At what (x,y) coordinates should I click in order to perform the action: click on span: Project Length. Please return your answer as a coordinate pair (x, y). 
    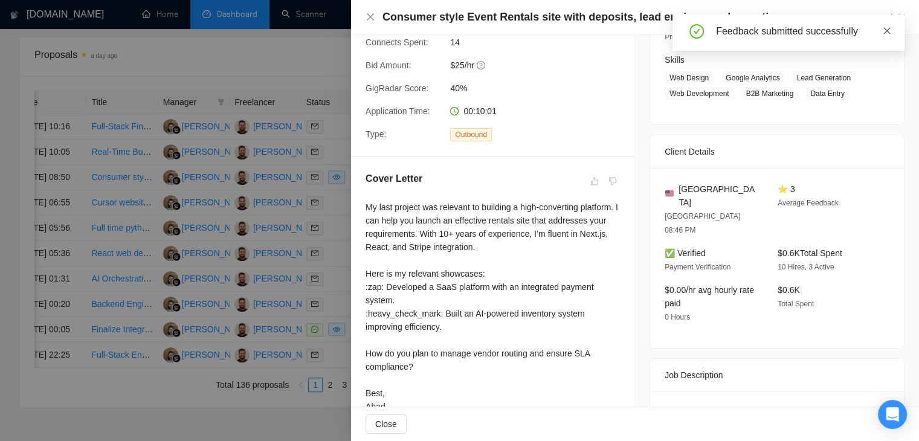
    Looking at the image, I should click on (688, 37).